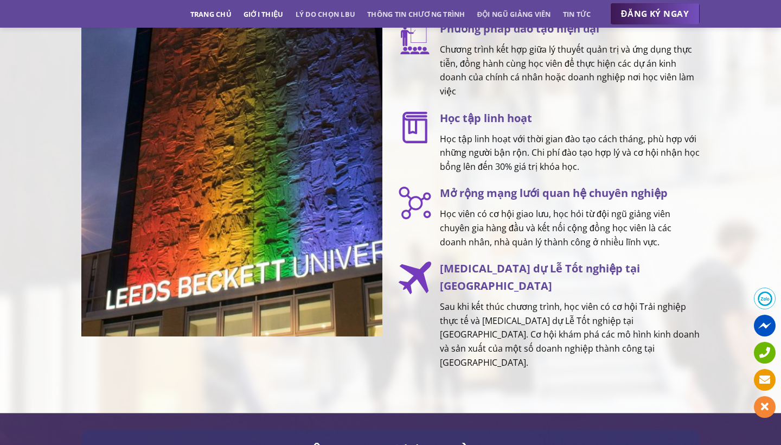 This screenshot has height=445, width=781. Describe the element at coordinates (569, 228) in the screenshot. I see `p: Học viên có cơ hội giao lưu, học hỏi từ đội ngũ giảng viên chuyên gia hàng đầu và kết nối cộng đồ...` at that location.